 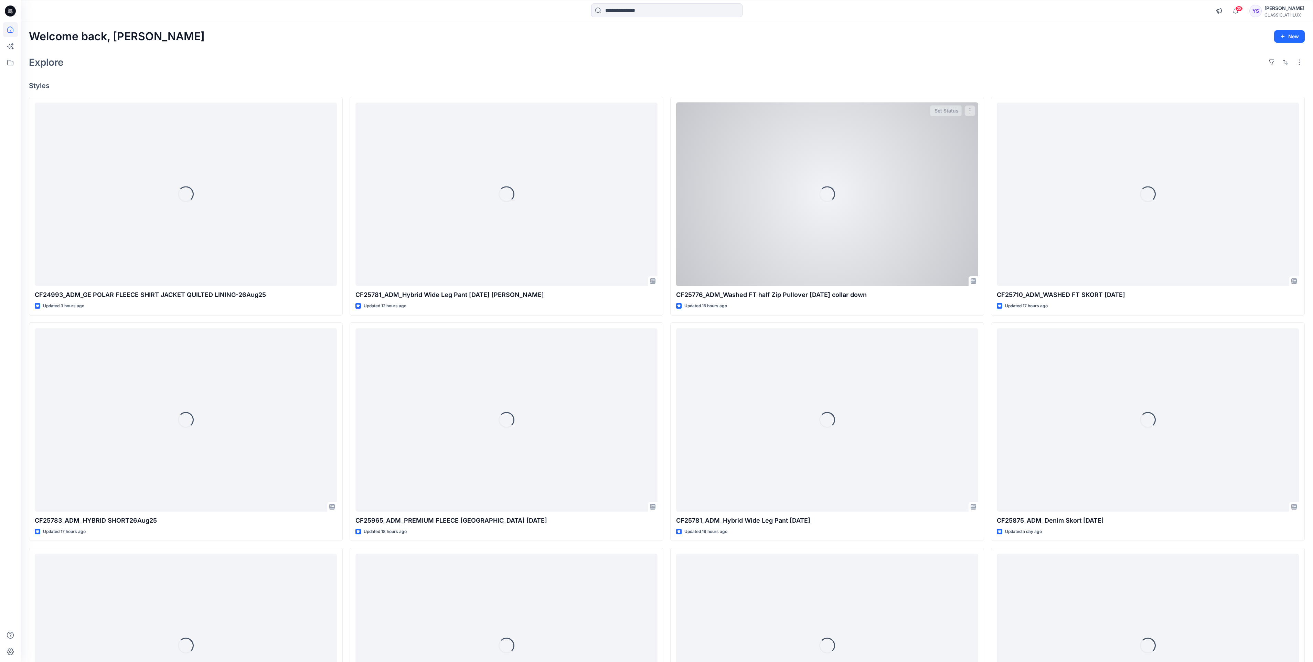 What do you see at coordinates (706, 306) in the screenshot?
I see `p: Updated 15 hours ago` at bounding box center [706, 306].